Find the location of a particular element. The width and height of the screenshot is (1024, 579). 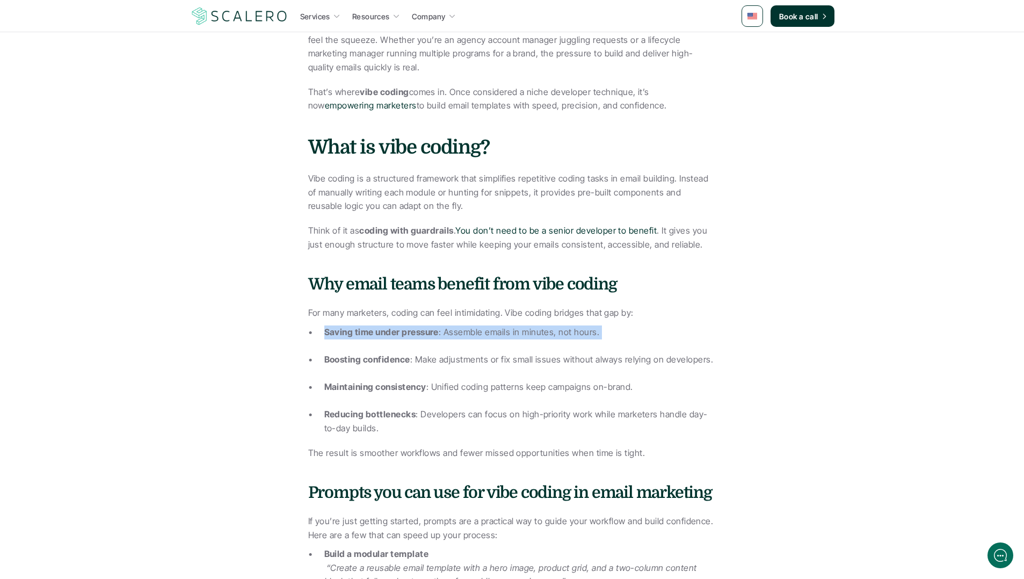

h1: Hi! Welcome to Scalero. is located at coordinates (107, 61).